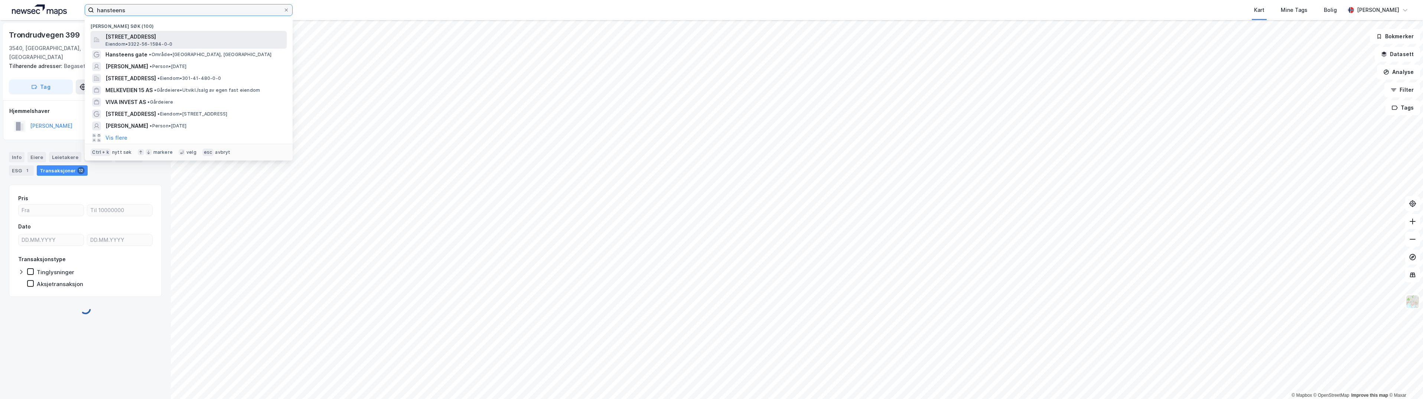  Describe the element at coordinates (1398, 72) in the screenshot. I see `button: Analyse` at that location.